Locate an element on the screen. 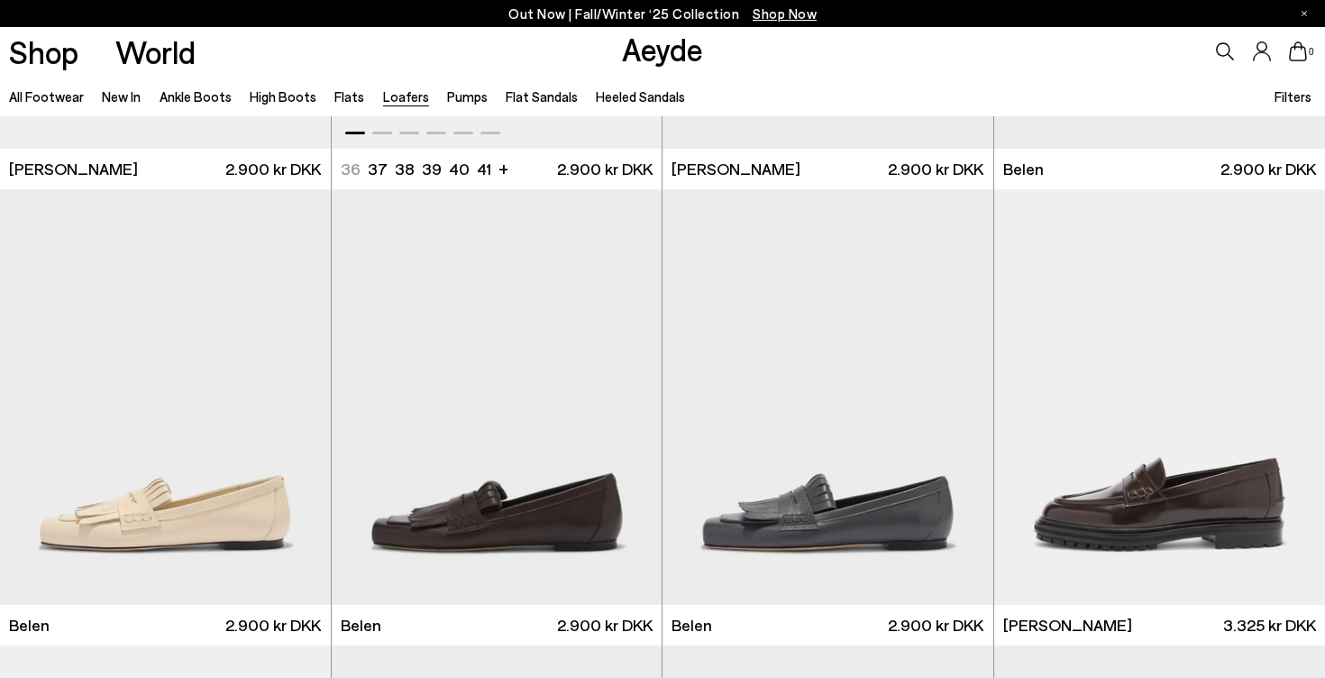  span: 3.325 kr DKK is located at coordinates (1269, 624).